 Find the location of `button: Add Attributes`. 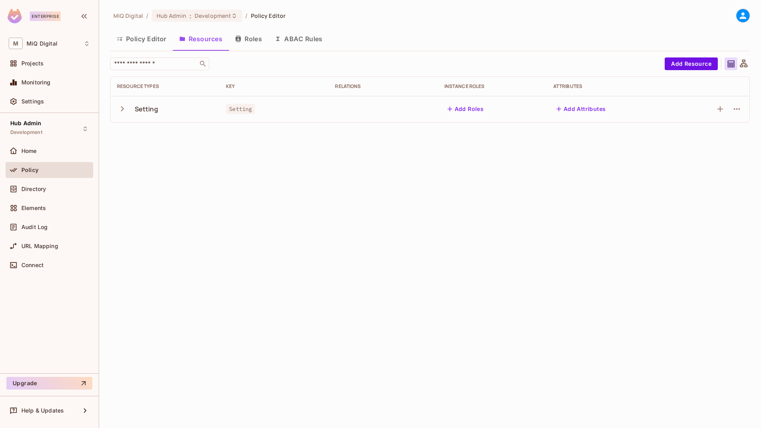

button: Add Attributes is located at coordinates (581, 109).